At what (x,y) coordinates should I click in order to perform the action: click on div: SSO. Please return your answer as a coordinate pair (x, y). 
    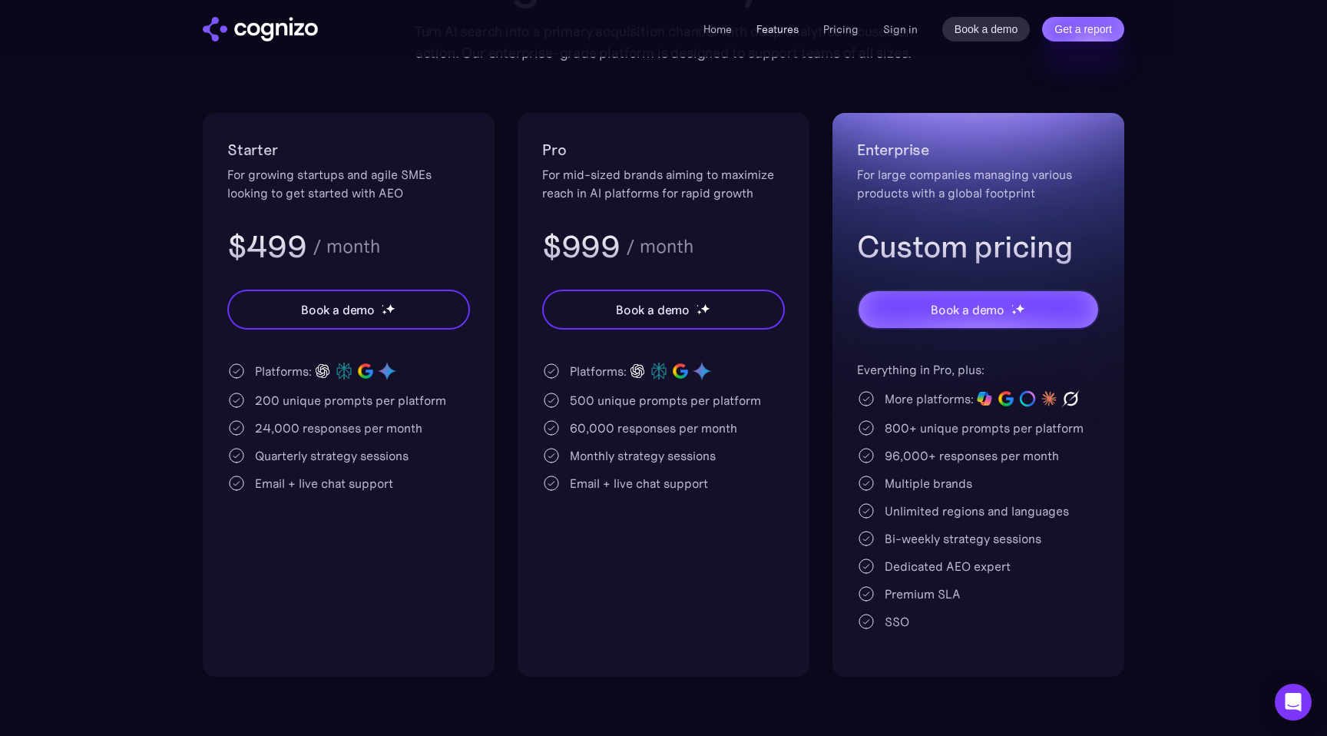
    Looking at the image, I should click on (897, 621).